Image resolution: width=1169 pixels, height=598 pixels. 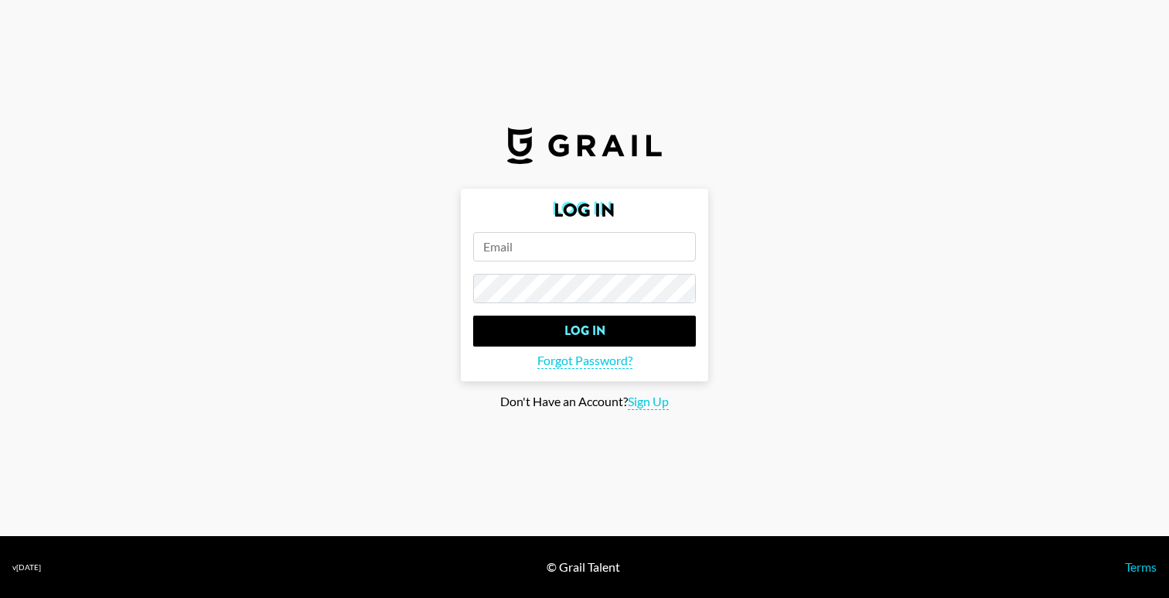 I want to click on input: Log In, so click(x=585, y=331).